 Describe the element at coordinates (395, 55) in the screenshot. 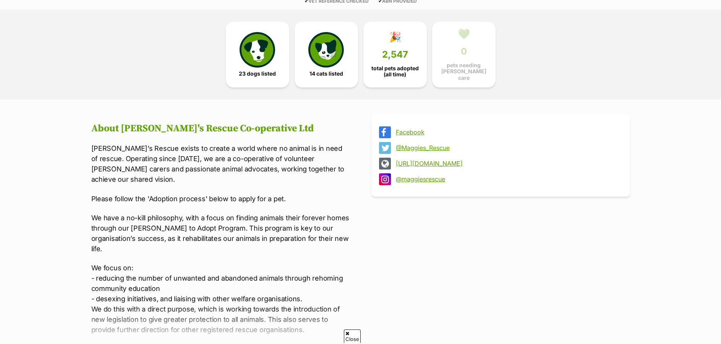

I see `a: 🎉 2,547 total pets adopted (all time)` at that location.